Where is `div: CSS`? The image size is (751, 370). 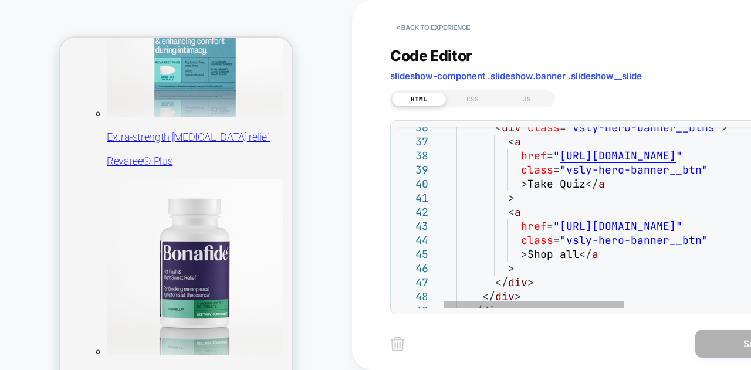
div: CSS is located at coordinates (473, 99).